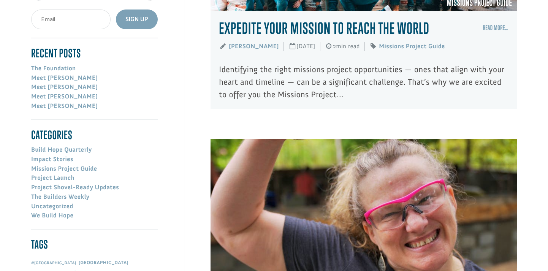  What do you see at coordinates (94, 245) in the screenshot?
I see `h4: Tags` at bounding box center [94, 245].